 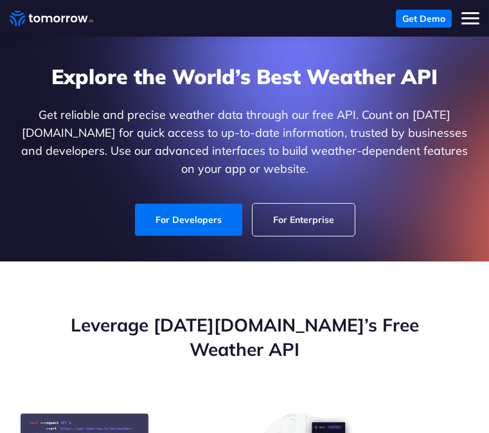 I want to click on button: Toggle mobile menu, so click(x=470, y=19).